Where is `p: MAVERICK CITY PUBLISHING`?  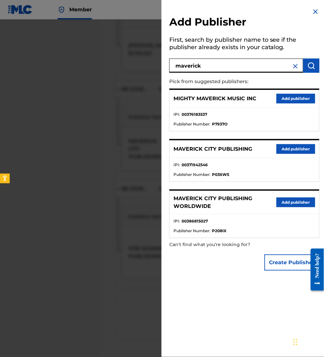
p: MAVERICK CITY PUBLISHING is located at coordinates (213, 149).